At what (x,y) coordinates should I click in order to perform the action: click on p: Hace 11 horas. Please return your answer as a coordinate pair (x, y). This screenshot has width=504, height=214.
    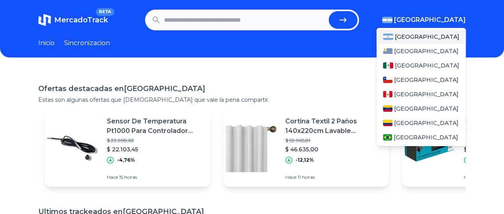
    Looking at the image, I should click on (334, 177).